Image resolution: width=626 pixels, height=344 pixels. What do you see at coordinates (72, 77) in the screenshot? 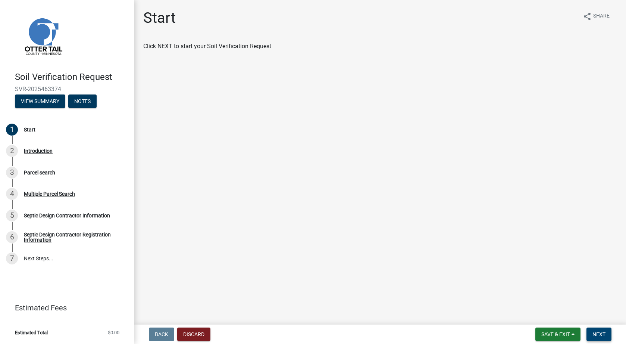
I see `h4: Soil Verification Request` at bounding box center [72, 77].